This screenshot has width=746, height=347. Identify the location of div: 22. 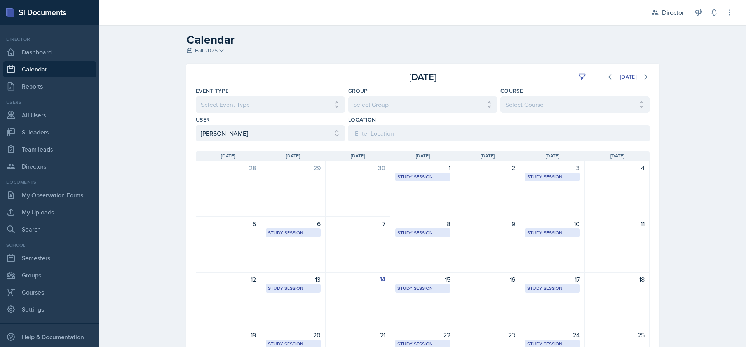
(423, 335).